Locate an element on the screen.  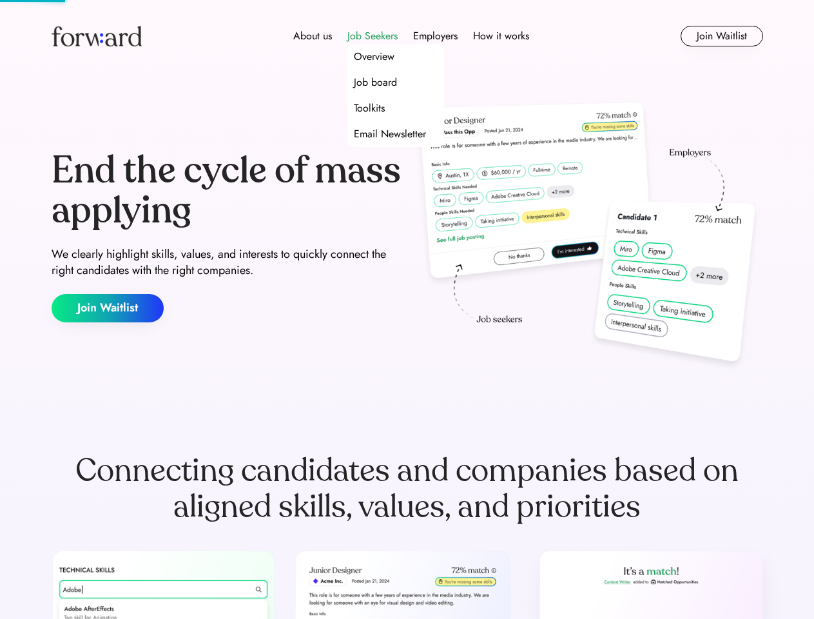
div: Employers is located at coordinates (435, 36).